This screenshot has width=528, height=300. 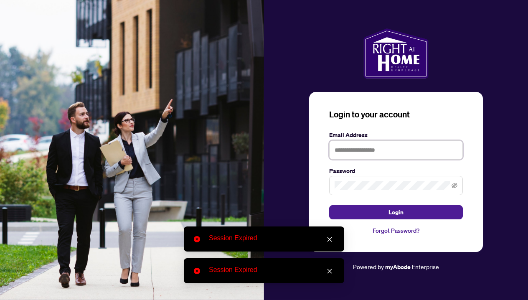 What do you see at coordinates (396, 212) in the screenshot?
I see `button: Login` at bounding box center [396, 212].